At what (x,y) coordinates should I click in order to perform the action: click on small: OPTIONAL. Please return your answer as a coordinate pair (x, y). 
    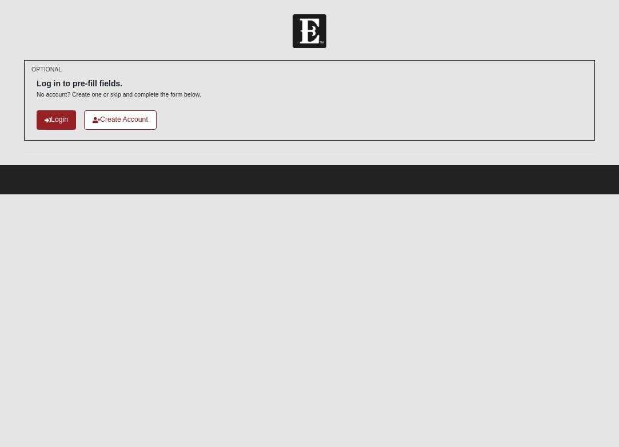
    Looking at the image, I should click on (46, 69).